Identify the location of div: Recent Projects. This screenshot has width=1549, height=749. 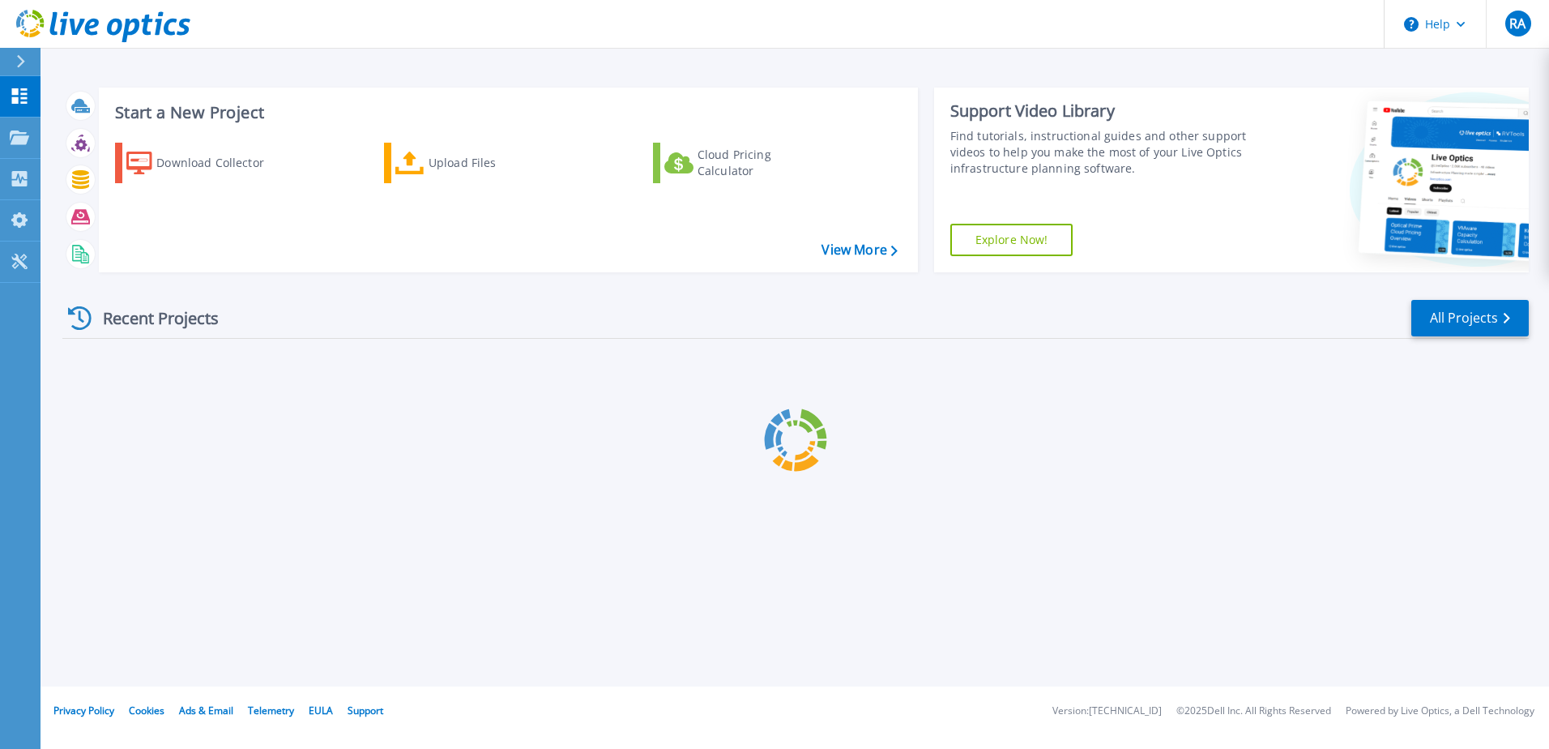
(152, 318).